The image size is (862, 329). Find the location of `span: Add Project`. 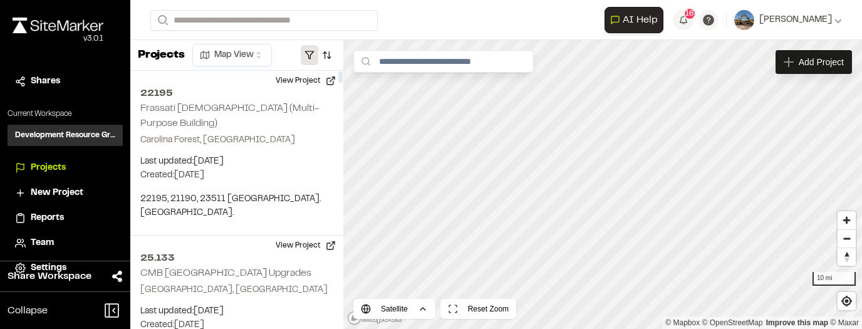

span: Add Project is located at coordinates (821, 62).